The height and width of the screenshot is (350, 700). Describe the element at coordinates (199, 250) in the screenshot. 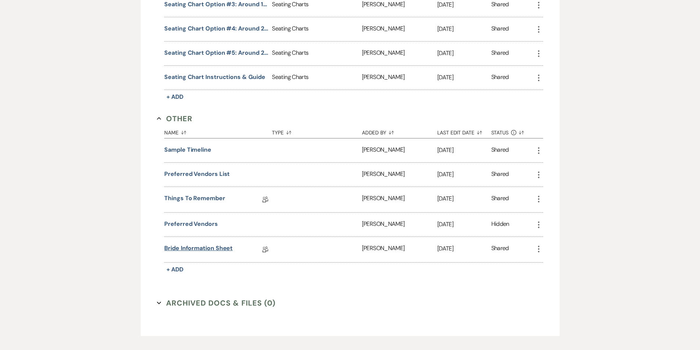

I see `a: Bride Information Sheet` at that location.